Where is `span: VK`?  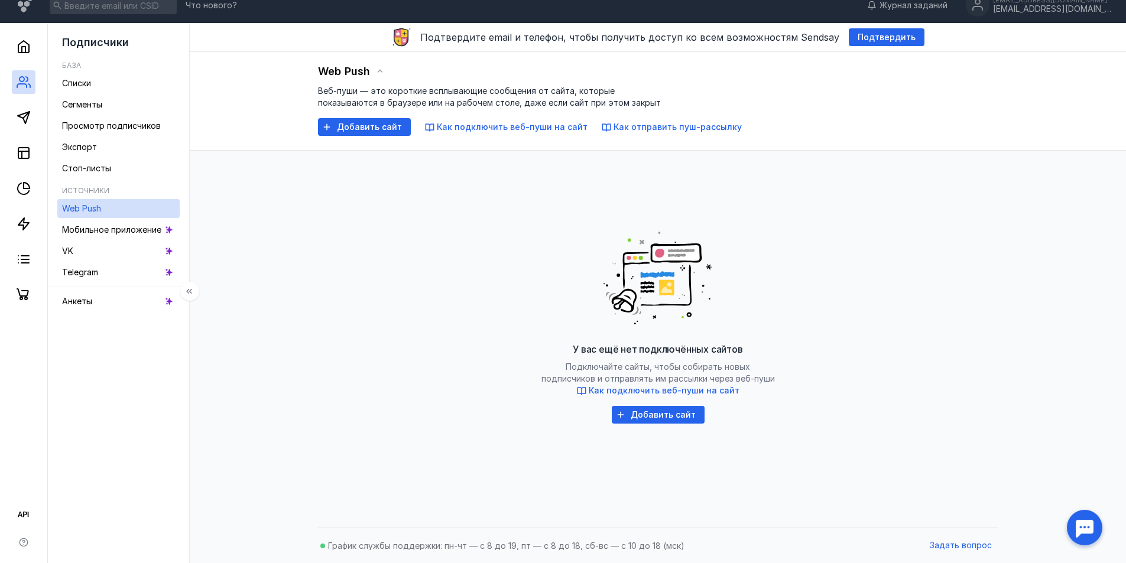 span: VK is located at coordinates (67, 251).